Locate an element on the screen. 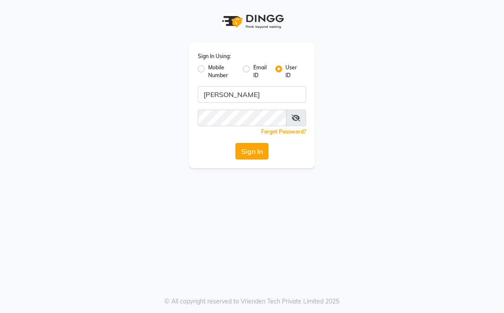 Image resolution: width=504 pixels, height=313 pixels. img: logo1.svg is located at coordinates (252, 21).